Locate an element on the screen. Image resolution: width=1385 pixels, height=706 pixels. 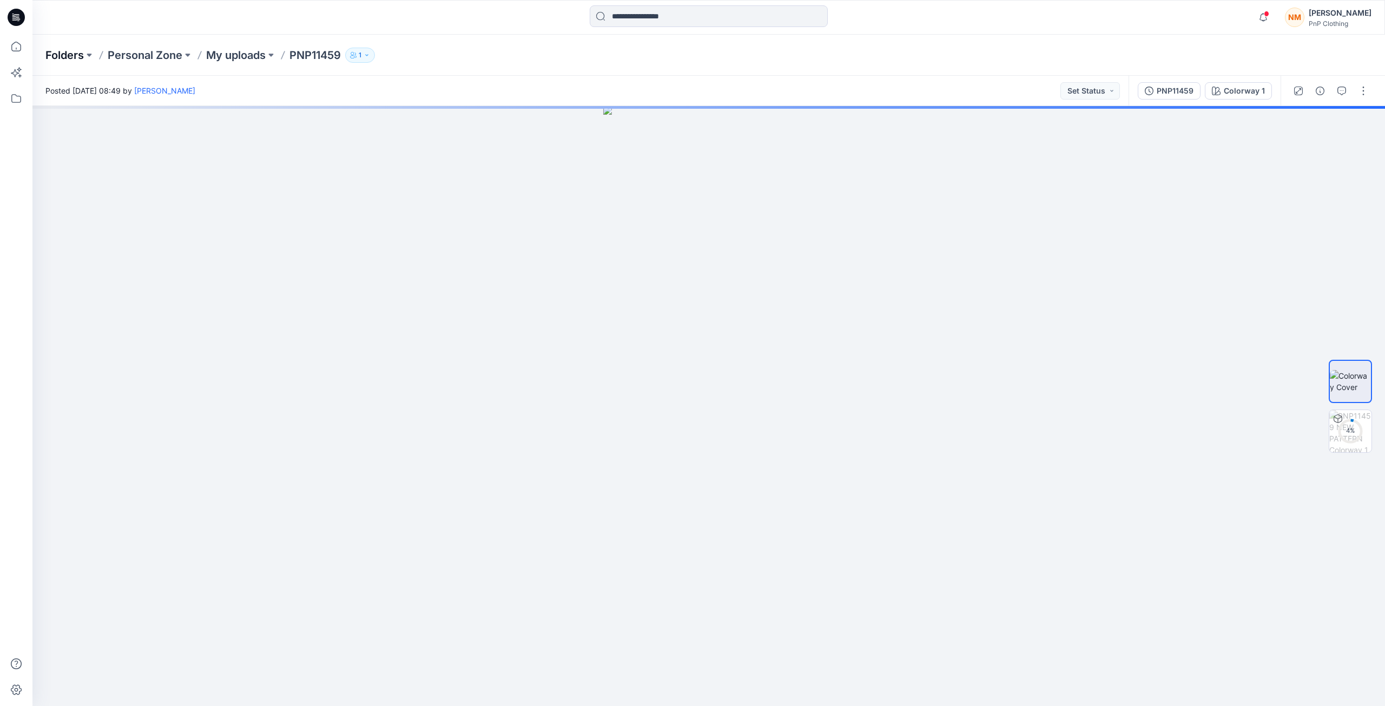
img: eyJhbGciOiJIUzI1NiIsImtpZCI6IjAiLCJzbHQiOiJzZXMiLCJ0eXAiOiJKV1QifQ.eyJkYXRhIjp7InR5cGUiOiJzdG9yYW... is located at coordinates (708, 406).